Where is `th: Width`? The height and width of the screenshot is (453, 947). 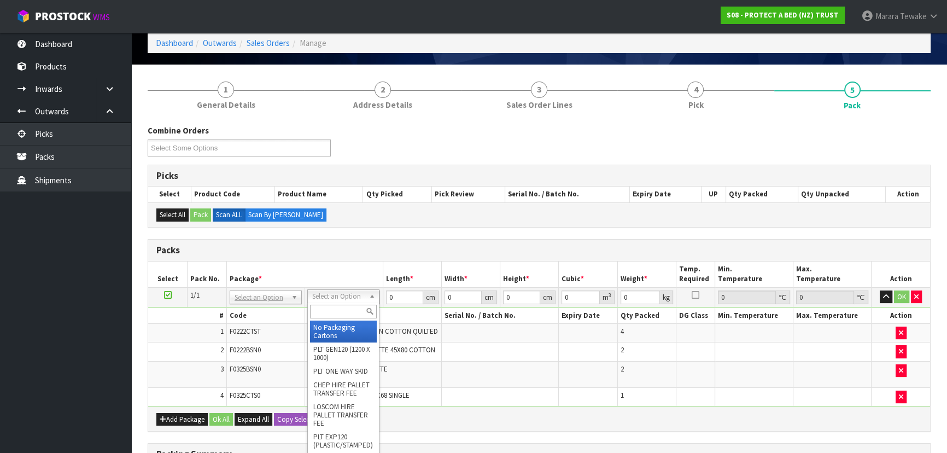 th: Width is located at coordinates (470, 274).